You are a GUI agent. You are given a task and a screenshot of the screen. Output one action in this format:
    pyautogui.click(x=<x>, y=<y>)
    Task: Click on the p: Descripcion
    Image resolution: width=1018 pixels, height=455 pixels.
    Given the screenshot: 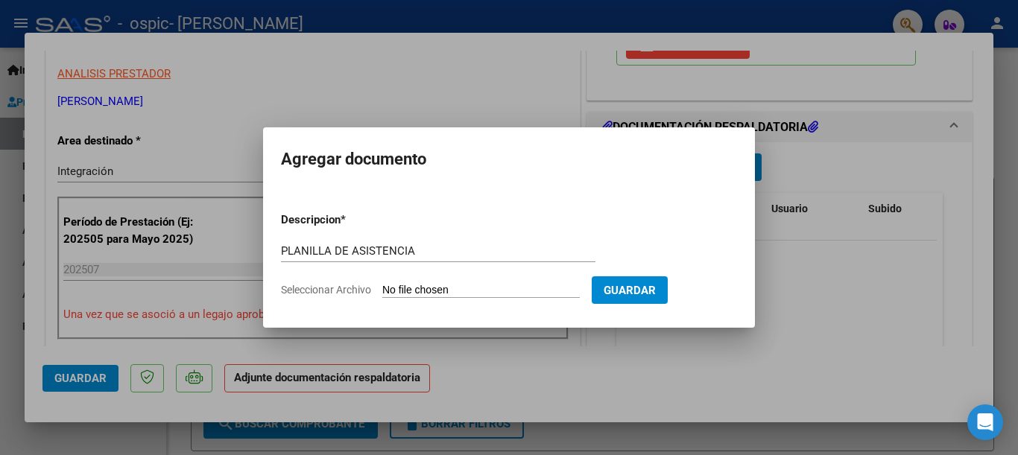 What is the action you would take?
    pyautogui.click(x=349, y=220)
    